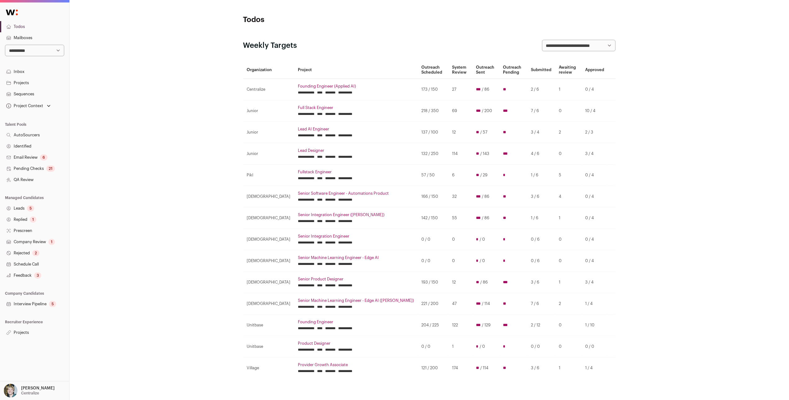  I want to click on div: 6, so click(44, 157).